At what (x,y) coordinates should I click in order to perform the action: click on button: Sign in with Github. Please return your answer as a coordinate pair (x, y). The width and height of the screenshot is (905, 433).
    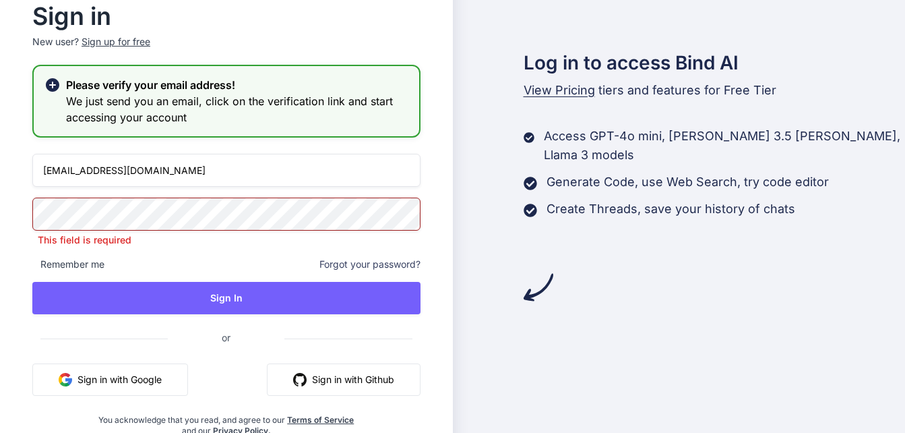
    Looking at the image, I should click on (344, 380).